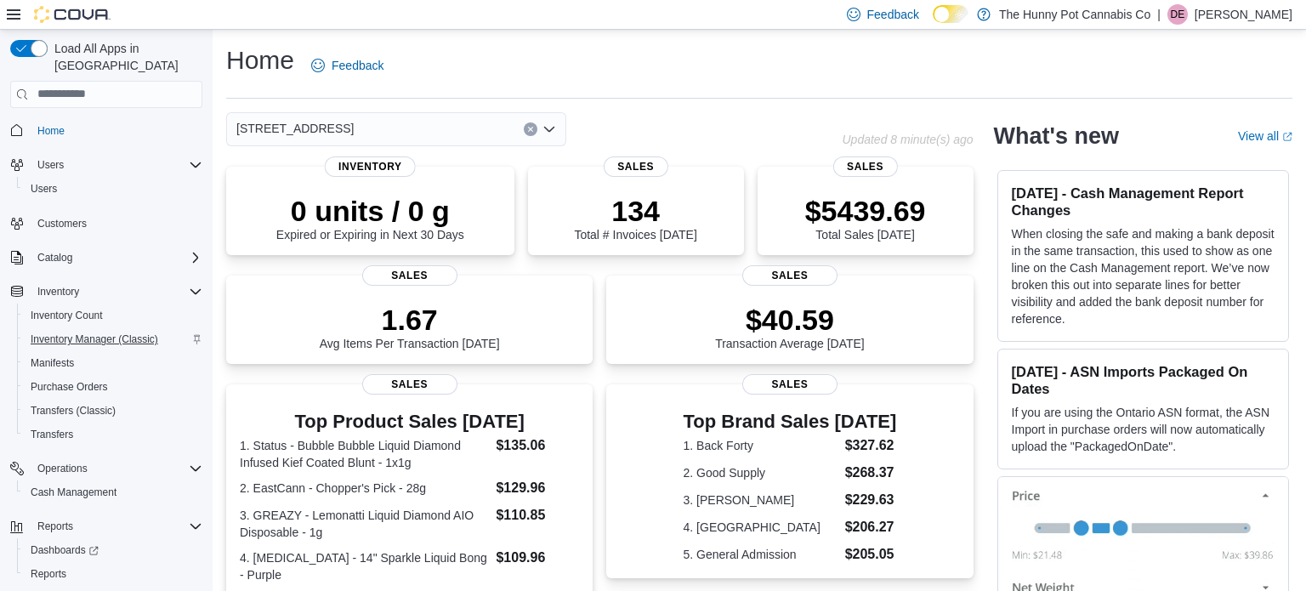 This screenshot has width=1306, height=591. I want to click on div: Expired or Expiring in Next 30 Days, so click(370, 218).